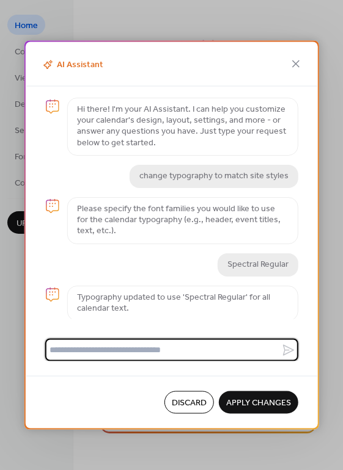 The width and height of the screenshot is (343, 470). What do you see at coordinates (258, 265) in the screenshot?
I see `p: Spectral Regular` at bounding box center [258, 265].